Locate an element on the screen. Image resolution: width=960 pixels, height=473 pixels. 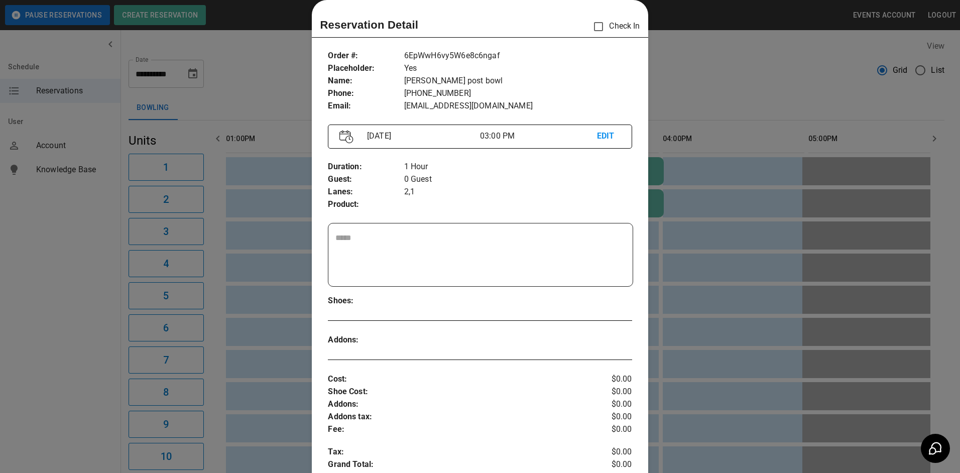
p: Shoes : is located at coordinates (365, 301).